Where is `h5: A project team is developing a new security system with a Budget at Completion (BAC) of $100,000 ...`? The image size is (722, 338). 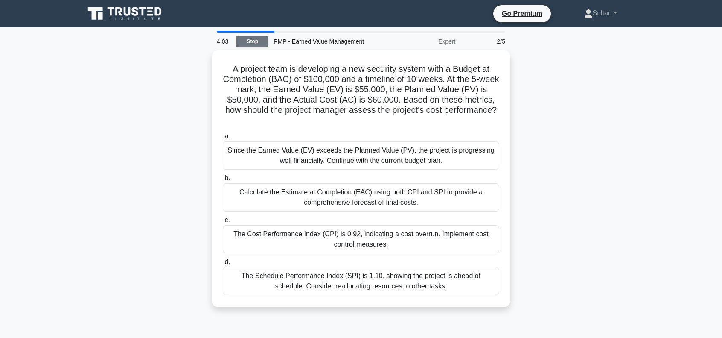
h5: A project team is developing a new security system with a Budget at Completion (BAC) of $100,000 ... is located at coordinates (361, 95).